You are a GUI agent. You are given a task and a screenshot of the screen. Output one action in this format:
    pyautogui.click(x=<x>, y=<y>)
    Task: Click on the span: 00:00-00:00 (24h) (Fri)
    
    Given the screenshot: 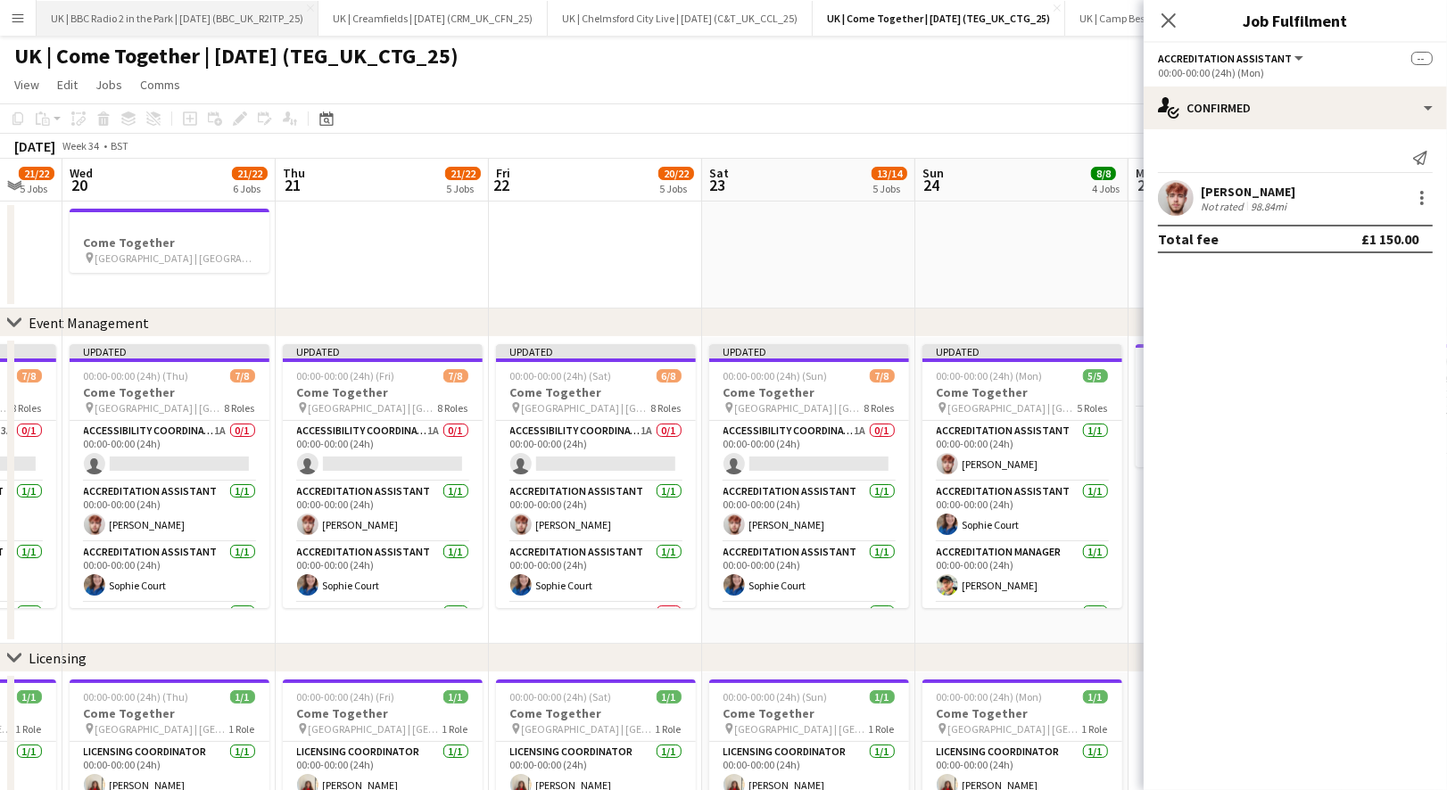 What is the action you would take?
    pyautogui.click(x=346, y=375)
    